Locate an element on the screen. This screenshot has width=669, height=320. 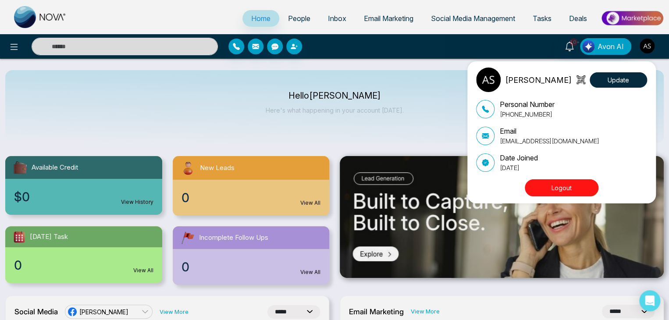
p: Personal Number is located at coordinates (527, 104).